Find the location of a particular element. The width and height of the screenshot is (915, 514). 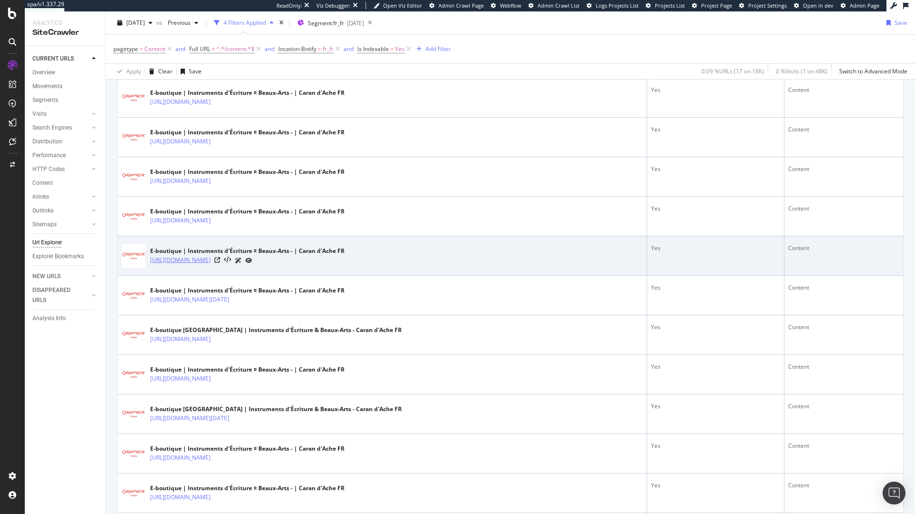

button: and is located at coordinates (348, 49).